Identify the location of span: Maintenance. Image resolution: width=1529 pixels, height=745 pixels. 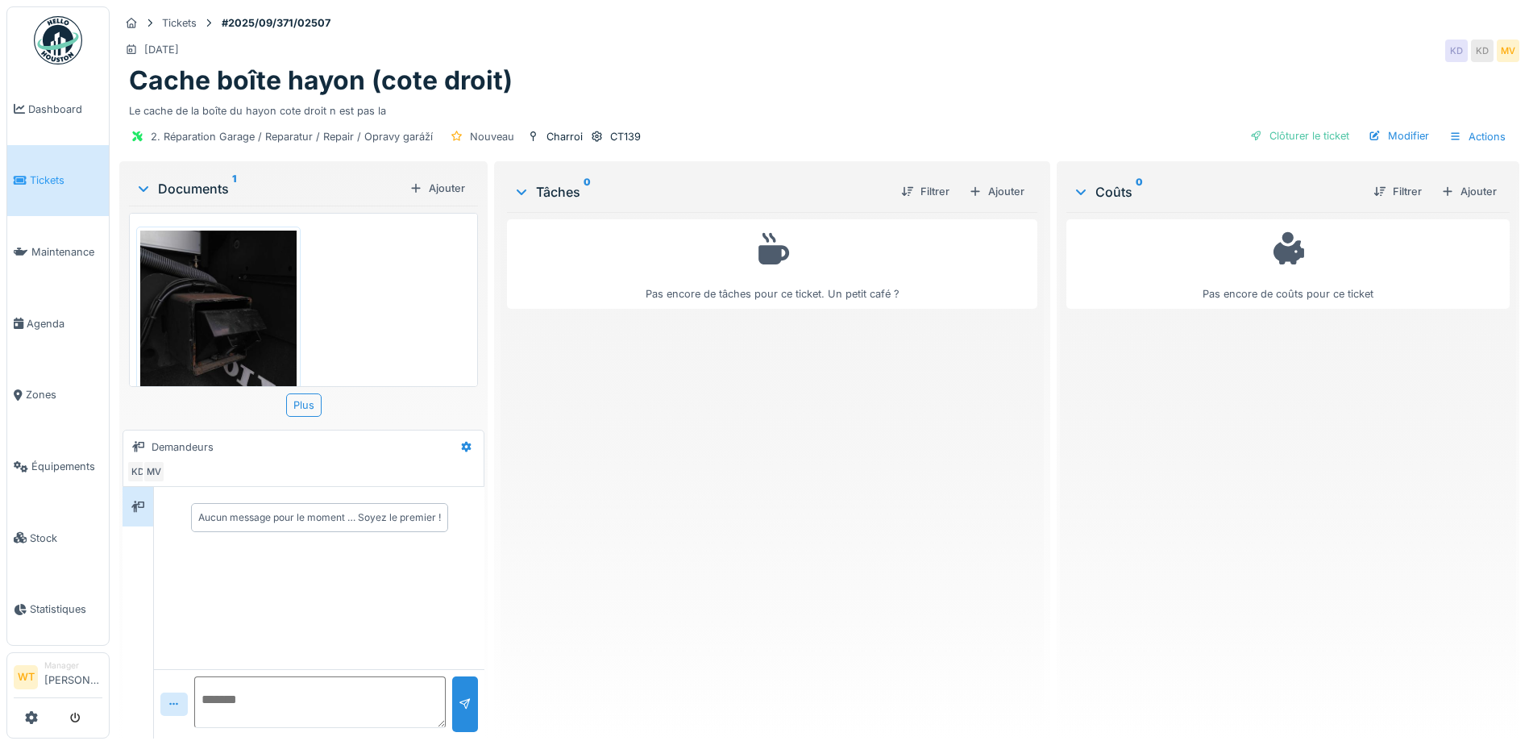
(67, 251).